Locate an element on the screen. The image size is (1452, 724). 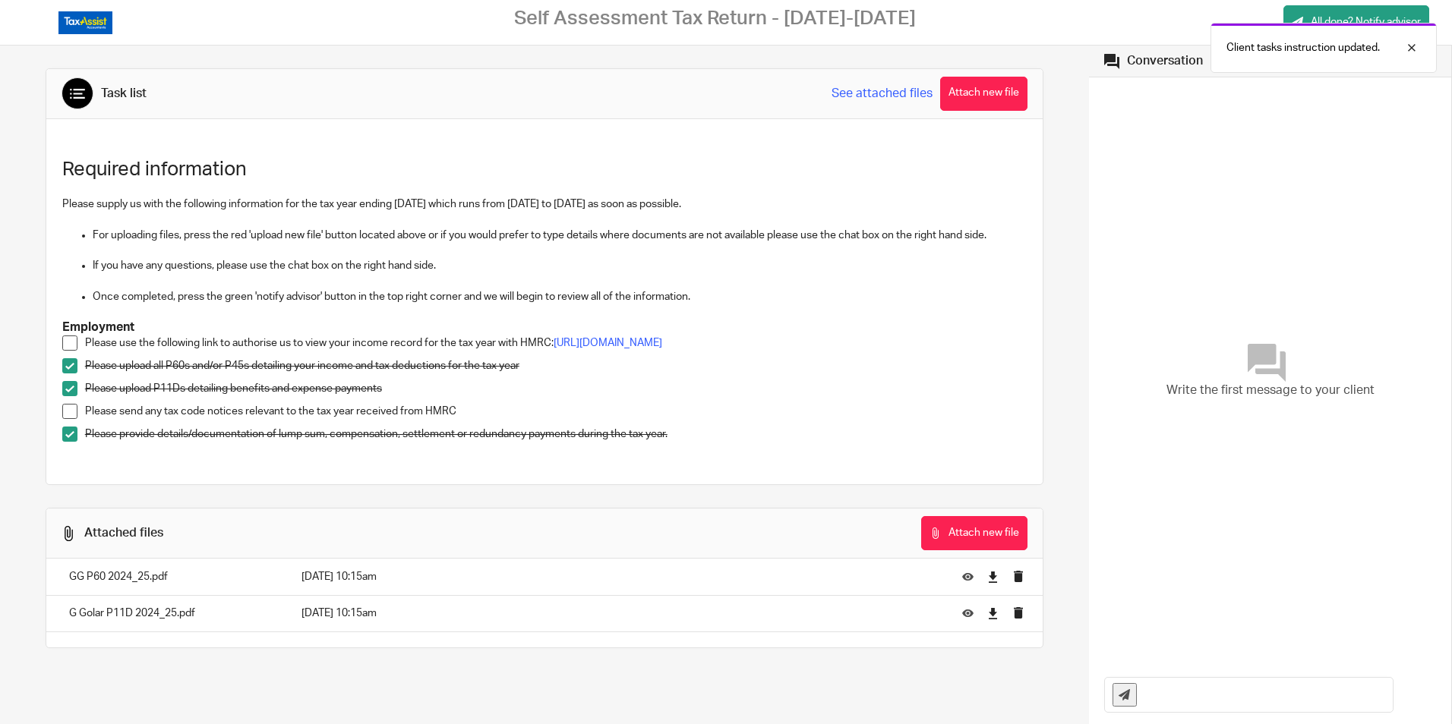
img: Logo_TaxAssistAccountants_FullColour_RGB.png is located at coordinates (85, 23).